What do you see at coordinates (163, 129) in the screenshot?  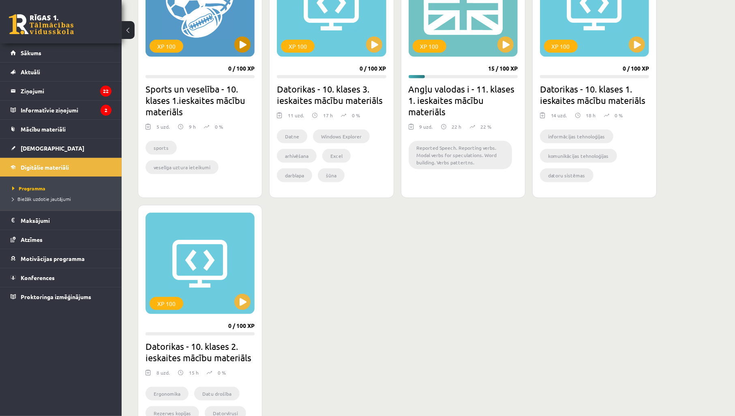 I see `div: 5 uzd.` at bounding box center [163, 129].